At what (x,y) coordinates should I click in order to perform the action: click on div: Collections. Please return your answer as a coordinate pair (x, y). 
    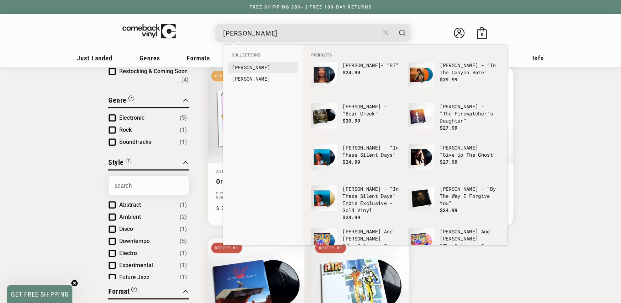
    Looking at the image, I should click on (263, 66).